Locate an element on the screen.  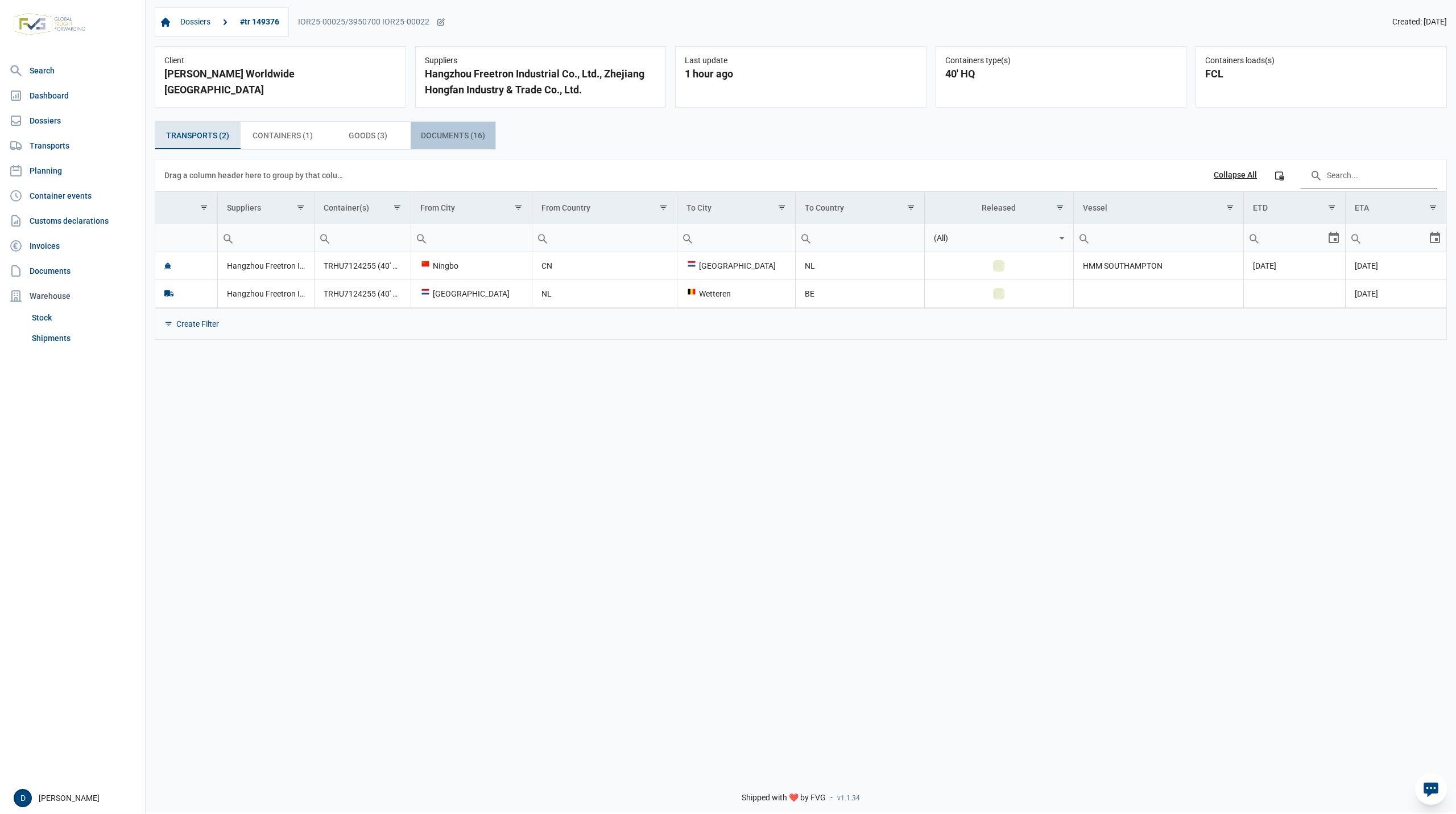
td: Column Released is located at coordinates (999, 208).